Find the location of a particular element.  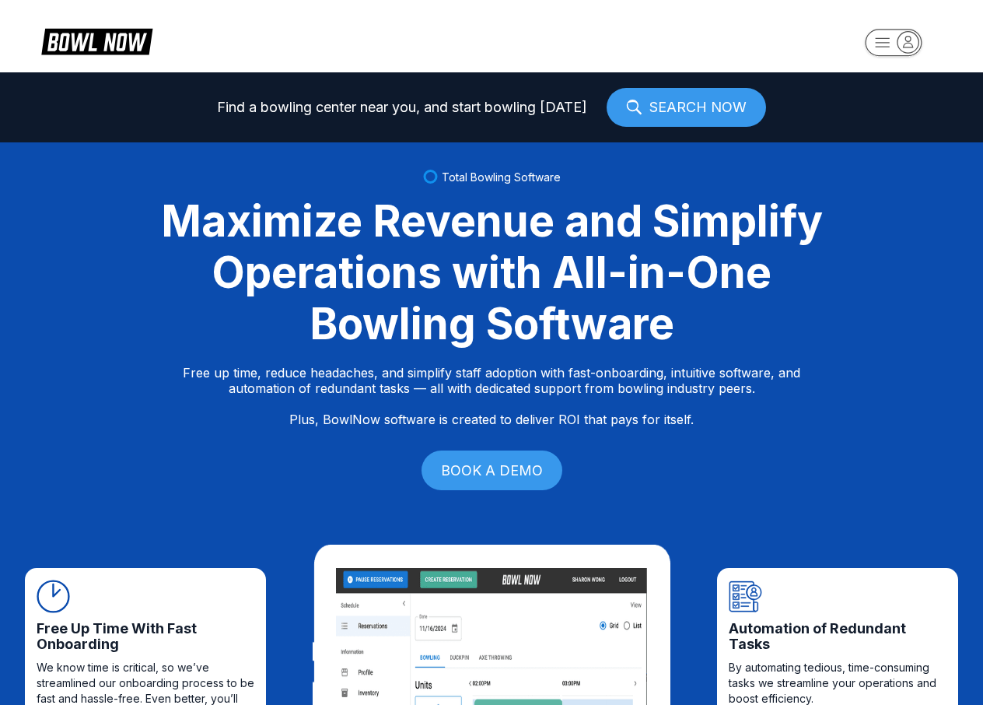

span: Free Up Time With Fast Onboarding is located at coordinates (145, 636).